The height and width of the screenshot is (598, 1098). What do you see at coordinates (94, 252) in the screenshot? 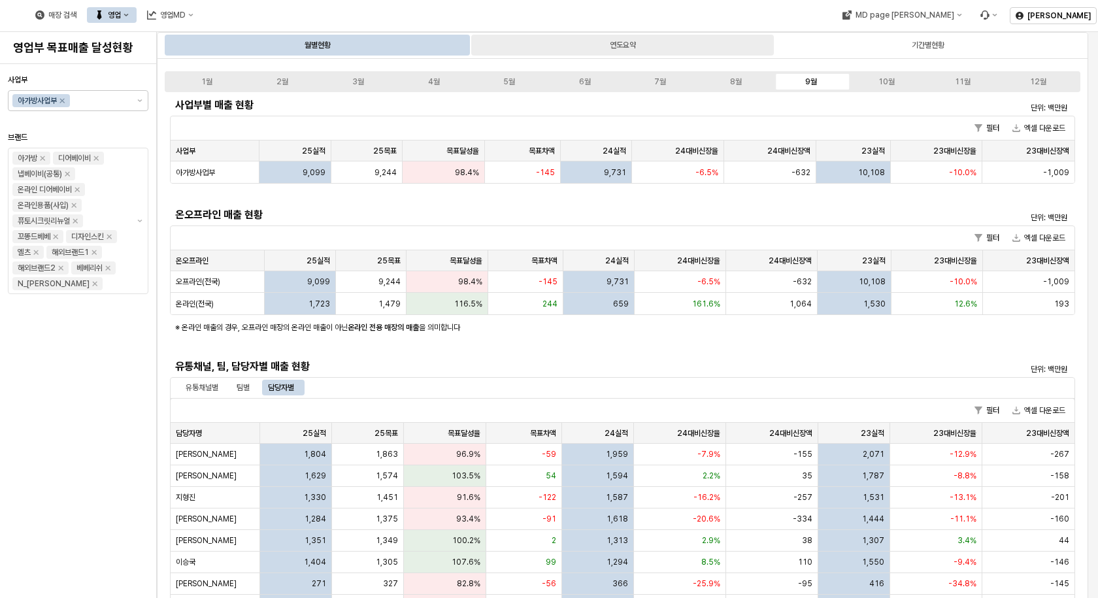
I see `div: Remove 해외브랜드1` at bounding box center [94, 252].